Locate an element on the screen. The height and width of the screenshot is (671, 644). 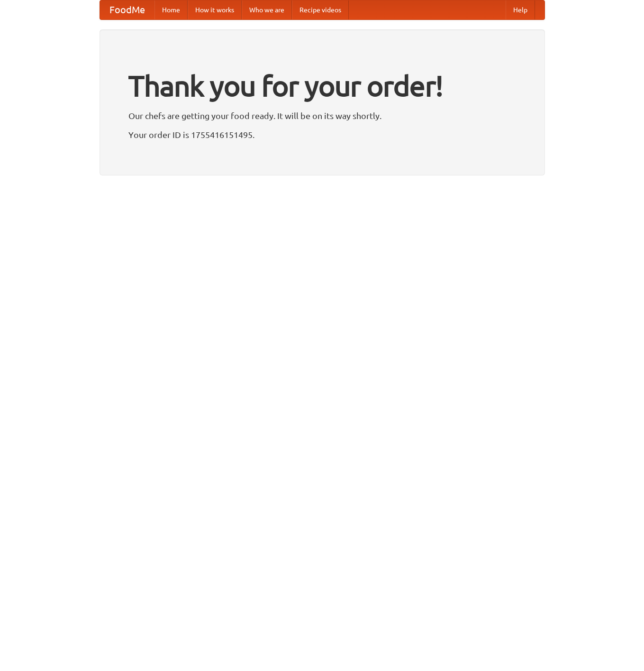
a: FoodMe is located at coordinates (127, 10).